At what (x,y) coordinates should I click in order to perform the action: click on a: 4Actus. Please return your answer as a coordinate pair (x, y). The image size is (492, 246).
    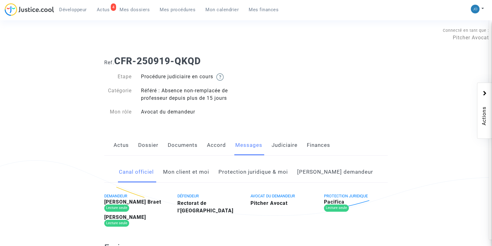
    Looking at the image, I should click on (103, 10).